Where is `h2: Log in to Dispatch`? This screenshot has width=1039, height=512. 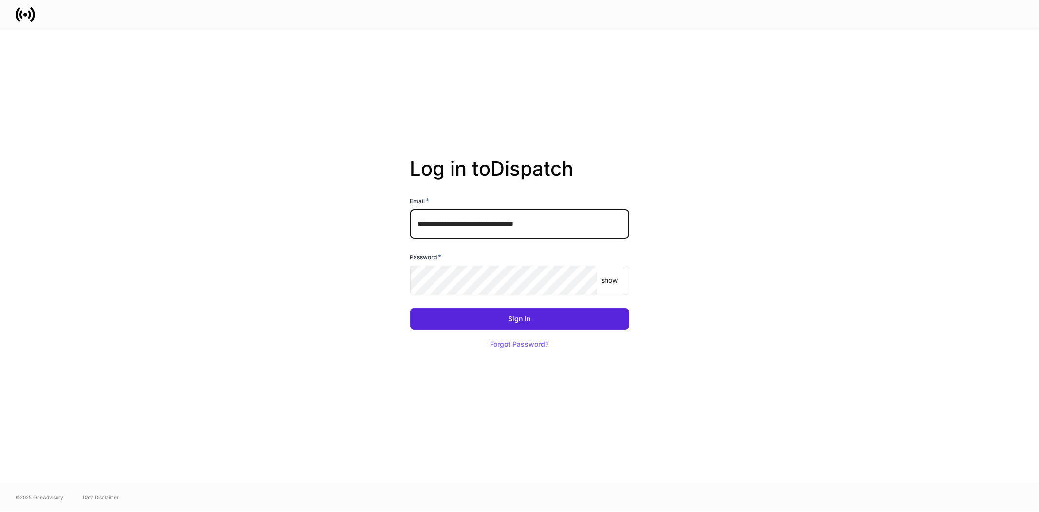
h2: Log in to Dispatch is located at coordinates (520, 176).